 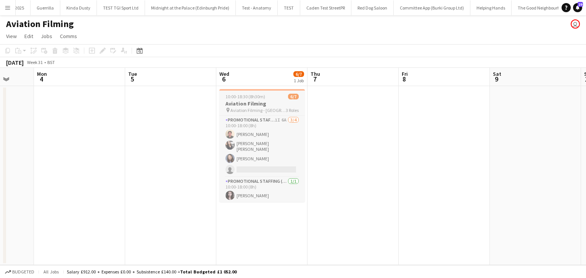 I want to click on span: 9, so click(x=496, y=79).